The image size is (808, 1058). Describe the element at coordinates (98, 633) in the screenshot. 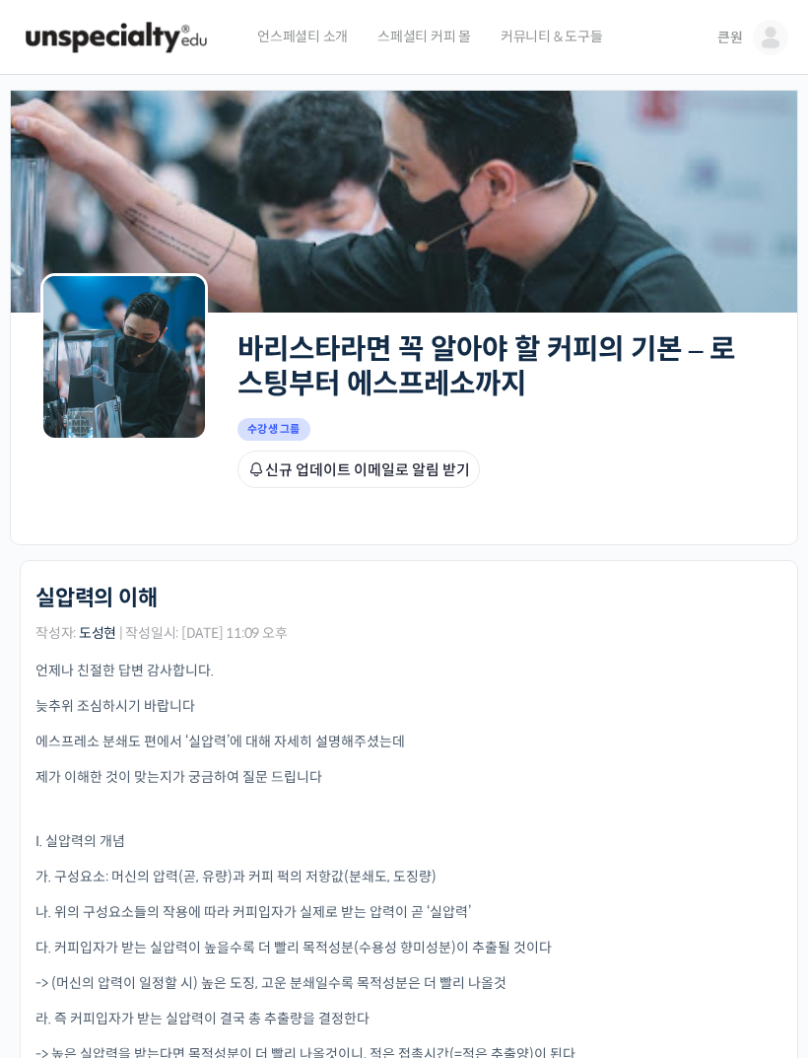

I see `span: 도성현` at that location.